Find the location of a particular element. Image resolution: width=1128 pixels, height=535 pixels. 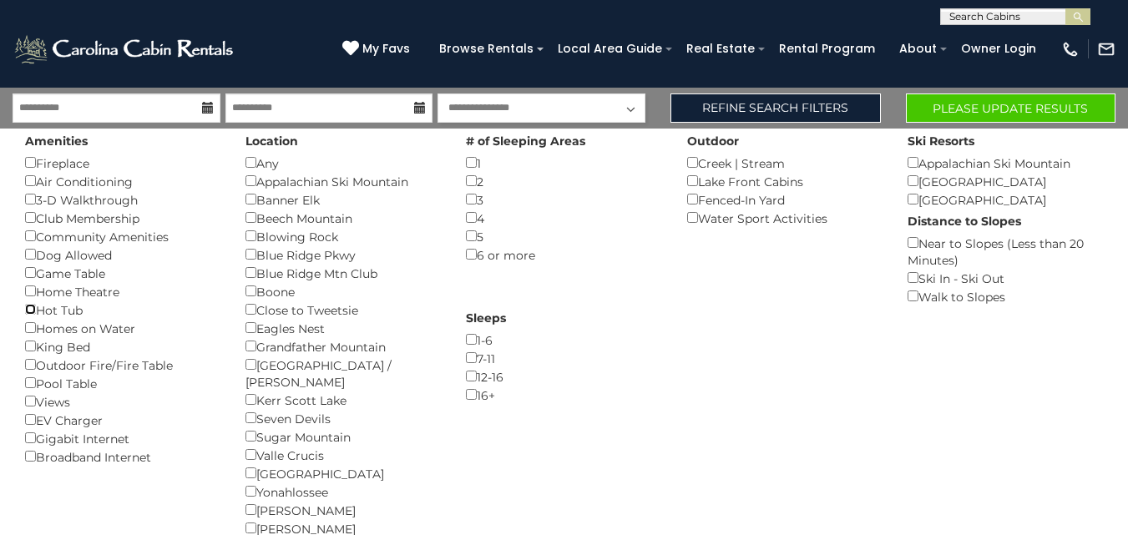

div: Ski In - Ski Out is located at coordinates (1006, 278).